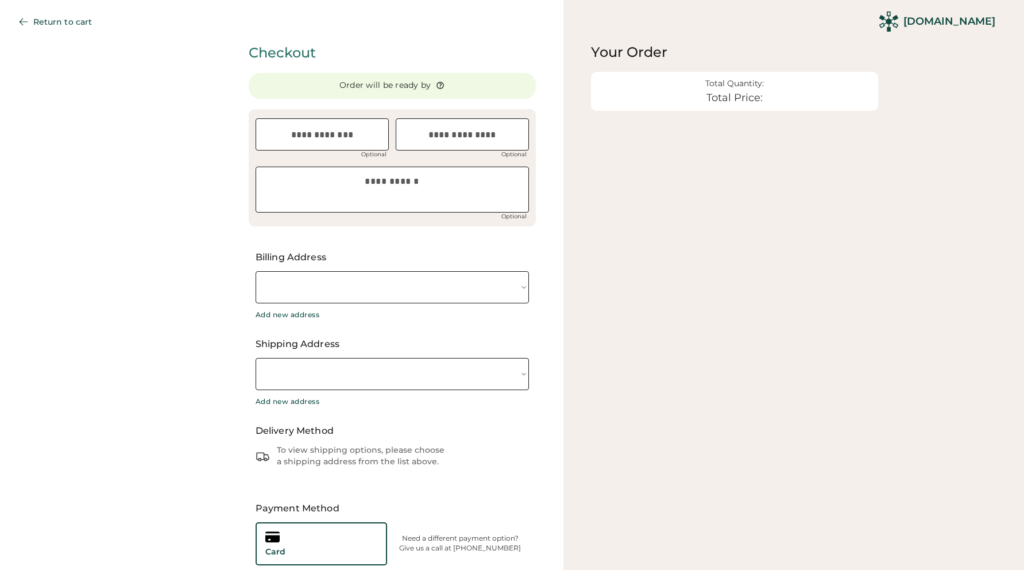 Image resolution: width=1024 pixels, height=570 pixels. What do you see at coordinates (272, 537) in the screenshot?
I see `img: creditcard.svg` at bounding box center [272, 537].